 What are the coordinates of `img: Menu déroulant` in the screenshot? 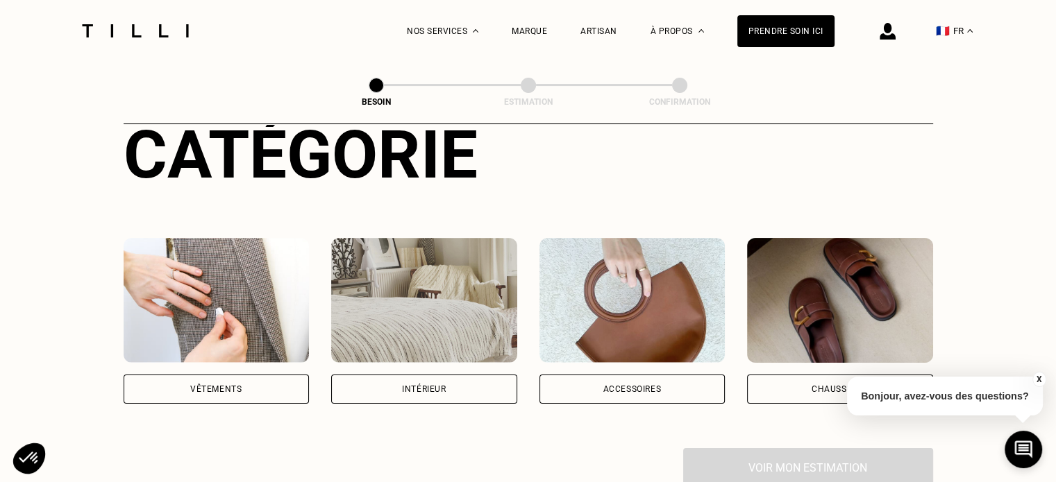 It's located at (476, 31).